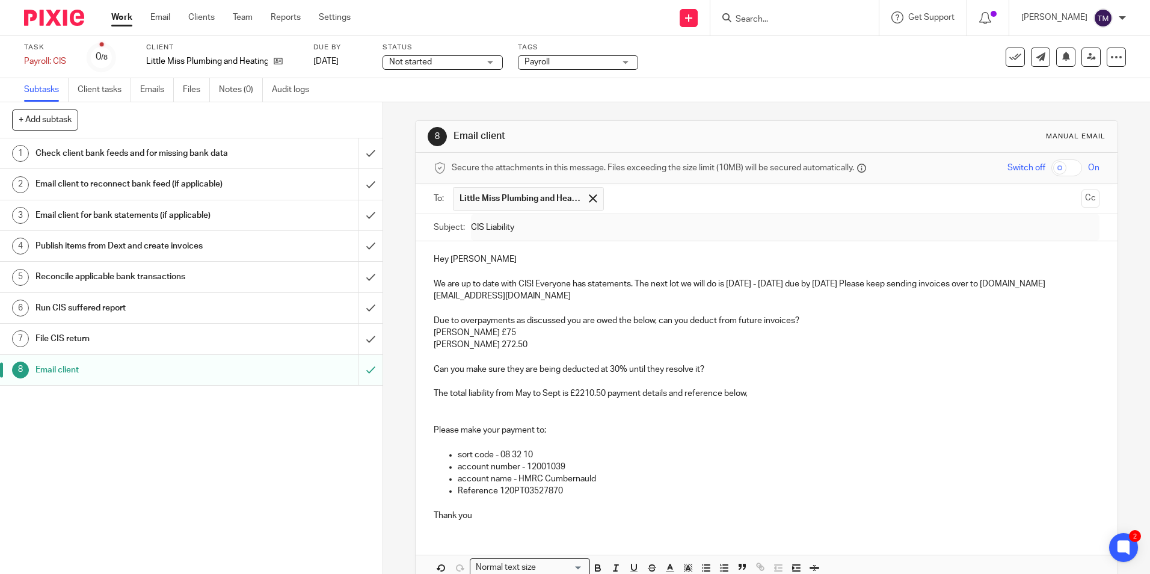 The height and width of the screenshot is (574, 1150). Describe the element at coordinates (778, 479) in the screenshot. I see `p: account name - HMRC Cumbernauld` at that location.